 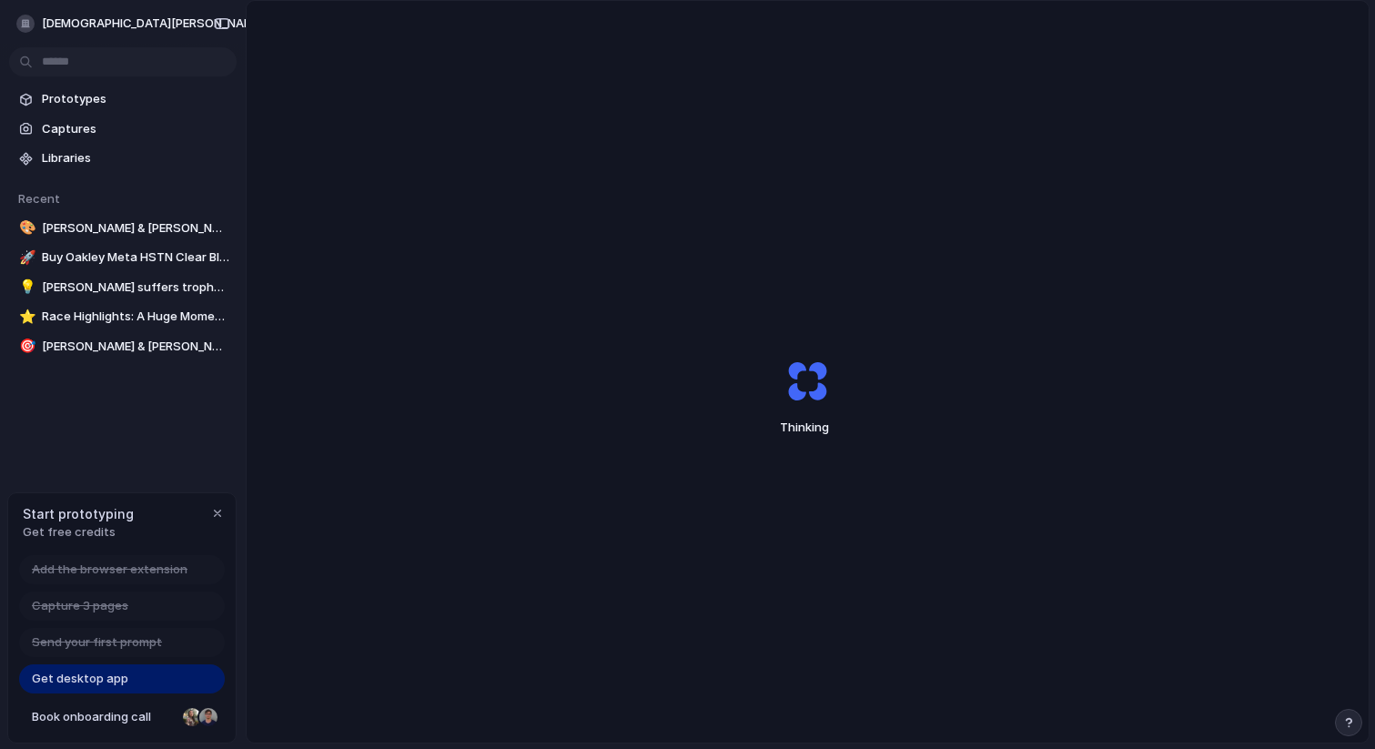 I want to click on a: Libraries, so click(x=123, y=158).